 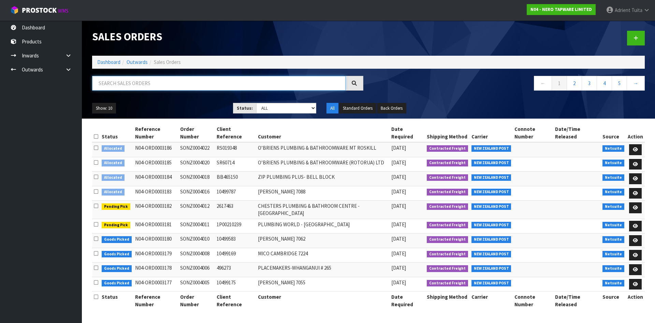 I want to click on button: Standard Orders, so click(x=358, y=108).